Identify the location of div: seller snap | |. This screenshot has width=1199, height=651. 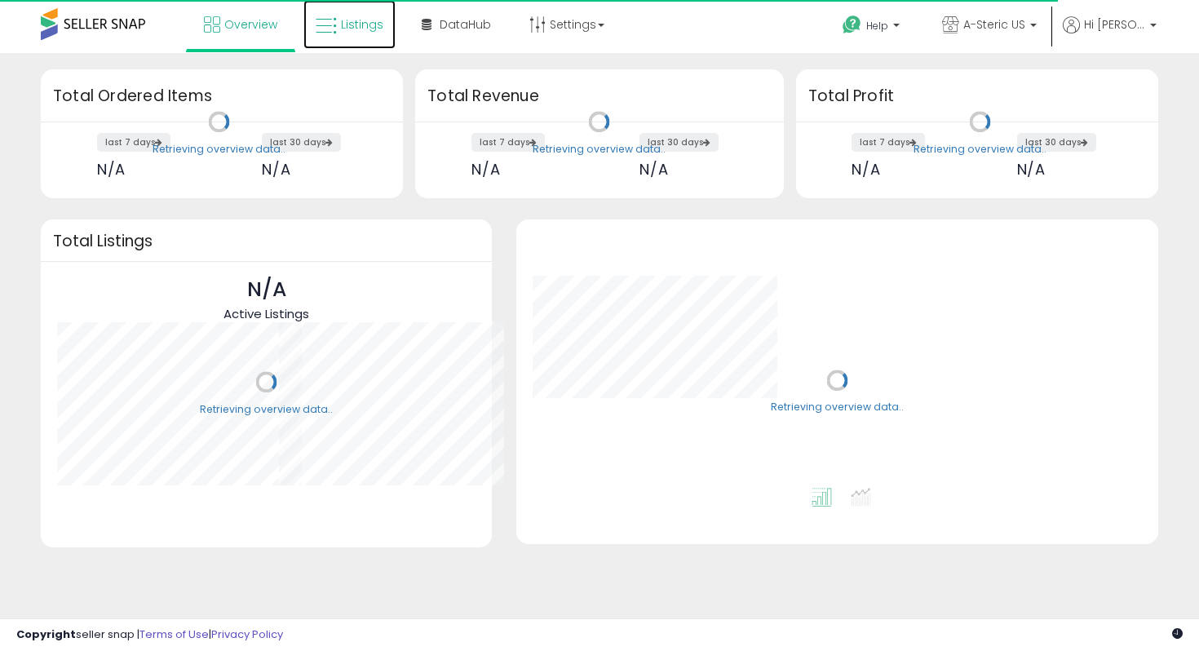
(149, 634).